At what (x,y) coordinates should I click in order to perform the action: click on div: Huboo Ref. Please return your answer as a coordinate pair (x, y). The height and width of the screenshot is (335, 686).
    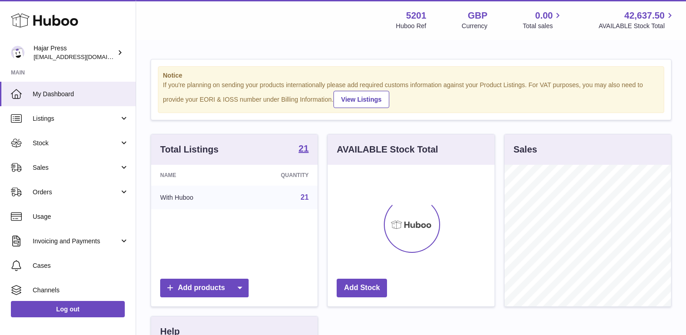
    Looking at the image, I should click on (411, 26).